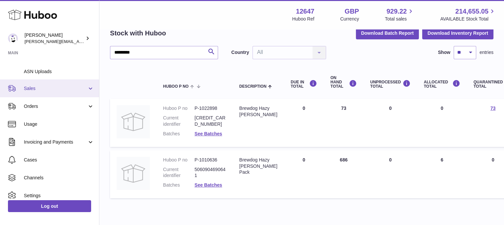  Describe the element at coordinates (55, 142) in the screenshot. I see `span: Invoicing and Payments` at that location.